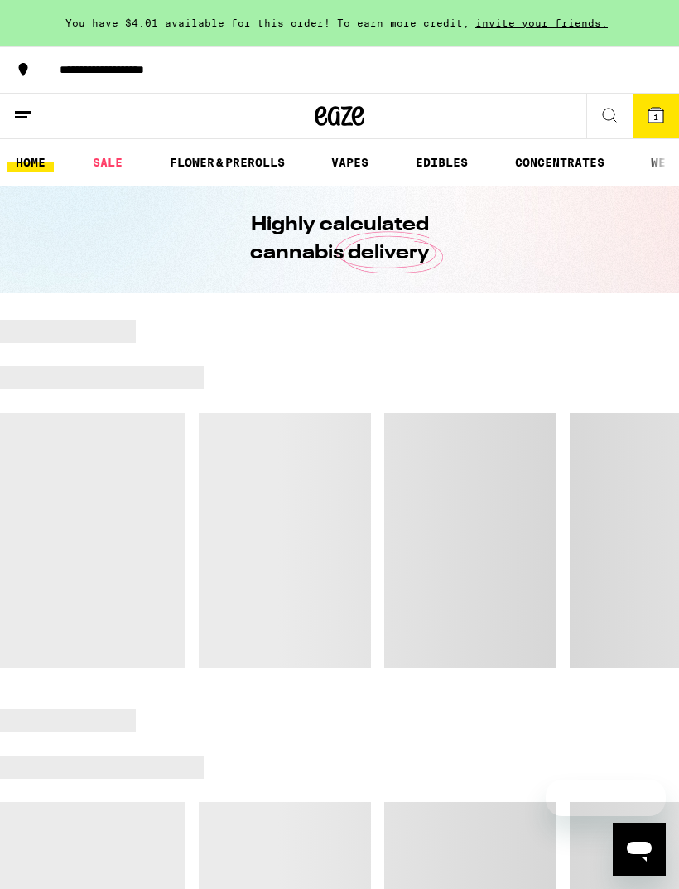 Image resolution: width=679 pixels, height=889 pixels. Describe the element at coordinates (656, 116) in the screenshot. I see `button: 1` at that location.